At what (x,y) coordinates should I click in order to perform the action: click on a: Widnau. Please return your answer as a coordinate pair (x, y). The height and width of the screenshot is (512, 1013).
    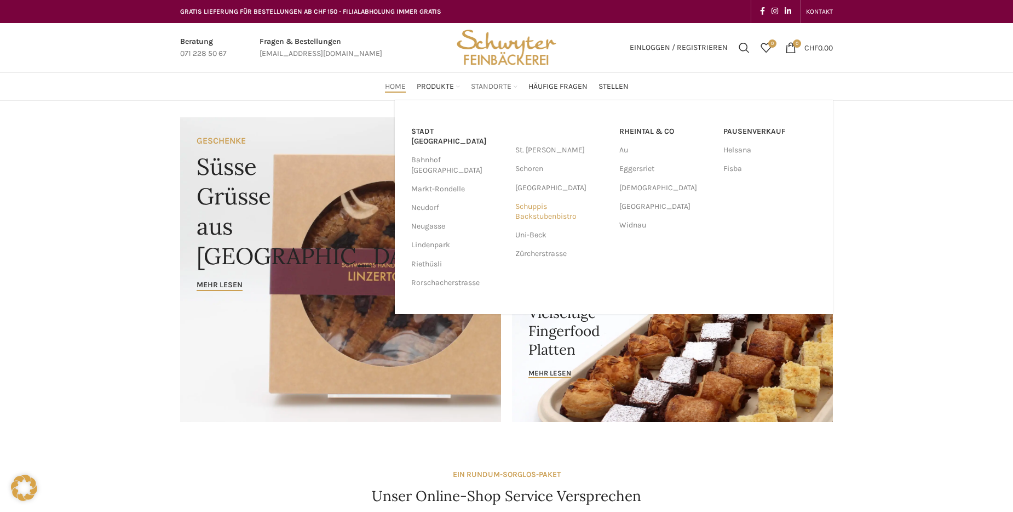
    Looking at the image, I should click on (666, 225).